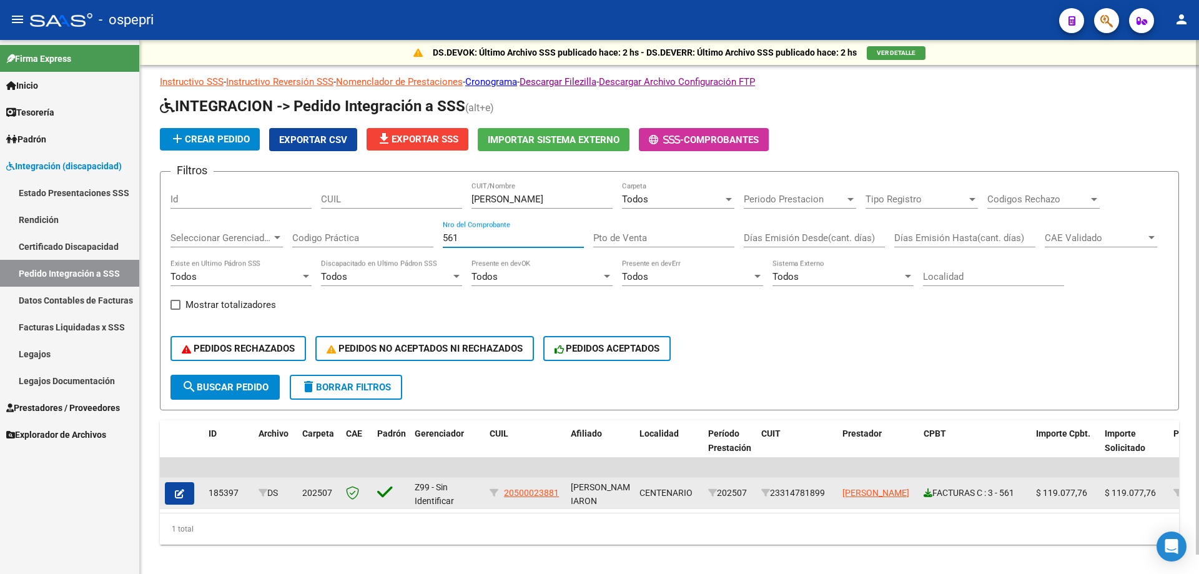 The image size is (1199, 574). Describe the element at coordinates (670, 529) in the screenshot. I see `div: 1 total` at that location.